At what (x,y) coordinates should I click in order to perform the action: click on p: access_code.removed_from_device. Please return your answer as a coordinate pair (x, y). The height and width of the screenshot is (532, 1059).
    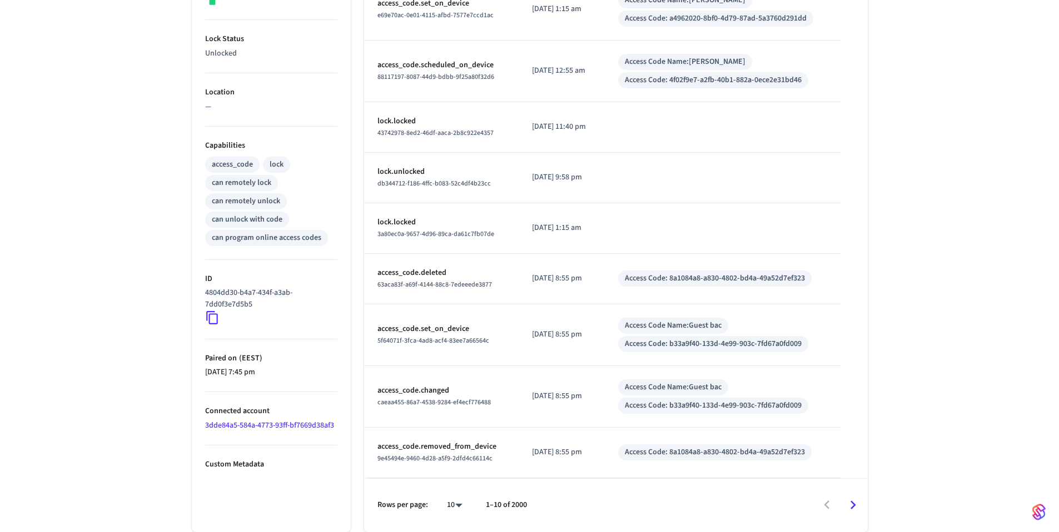
    Looking at the image, I should click on (441, 447).